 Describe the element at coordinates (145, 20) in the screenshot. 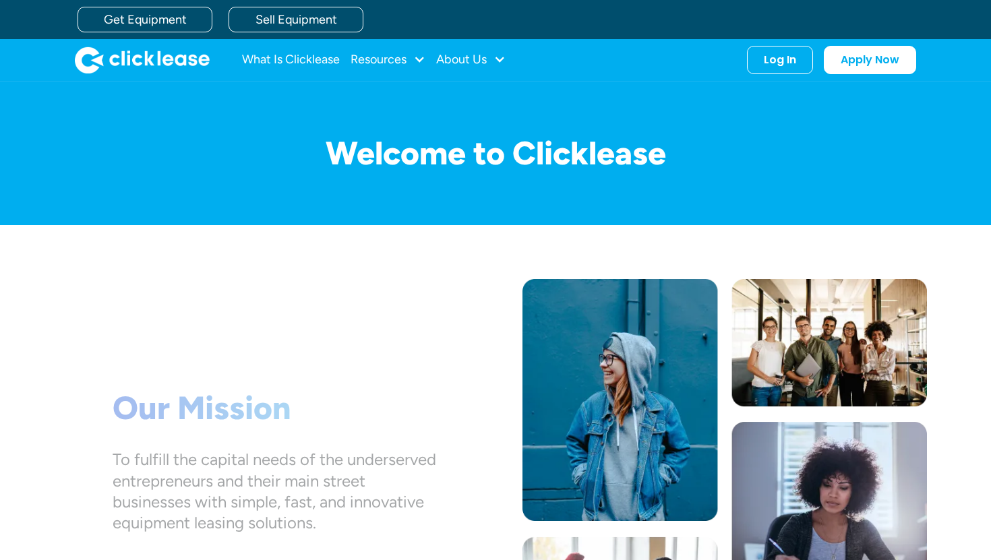

I see `a: Get Equipment` at that location.